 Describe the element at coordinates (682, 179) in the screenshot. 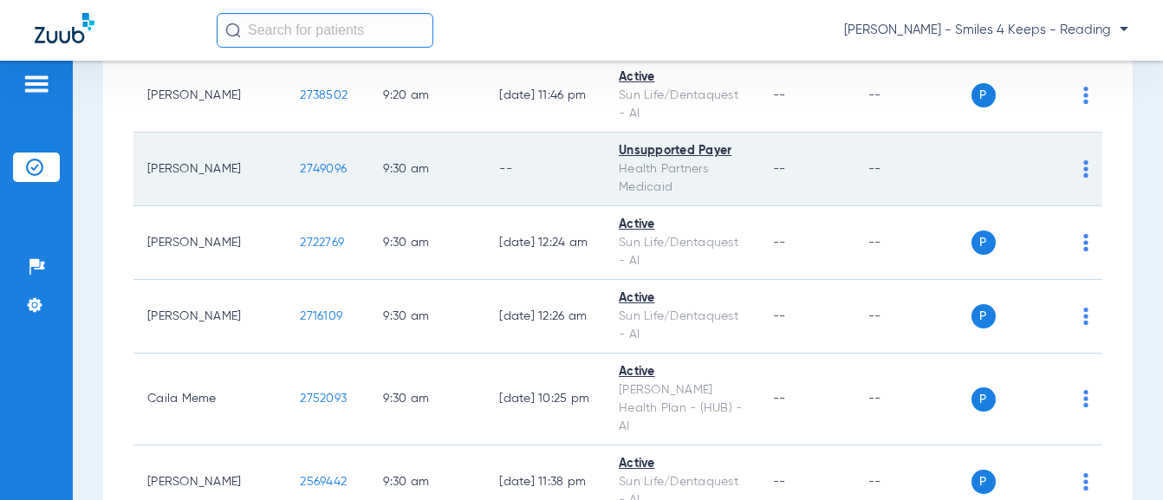

I see `div: Health Partners Medicaid` at that location.